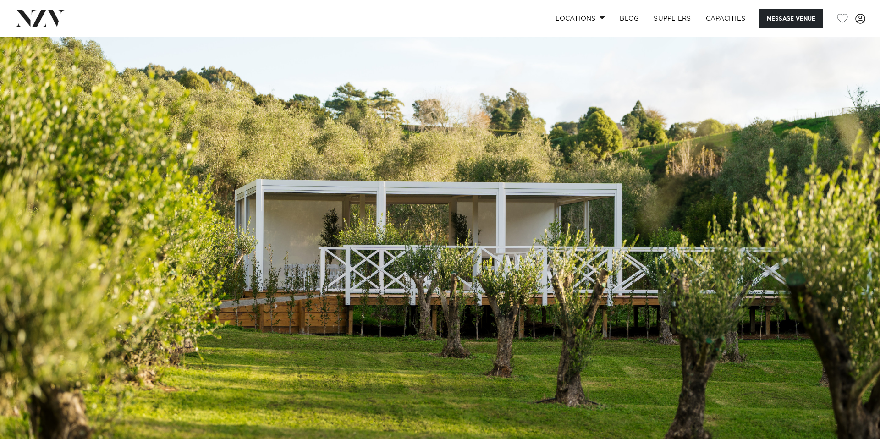  I want to click on a: BLOG, so click(629, 18).